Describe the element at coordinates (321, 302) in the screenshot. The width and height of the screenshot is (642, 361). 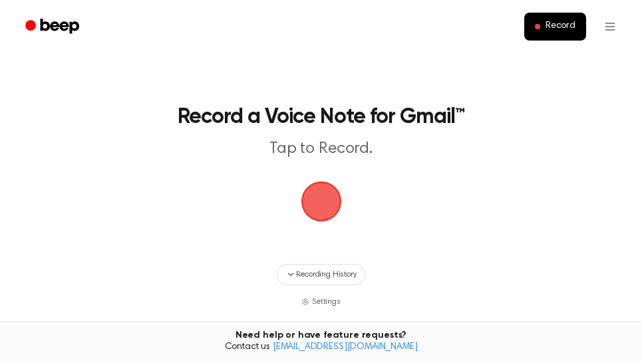
I see `button: Settings` at that location.